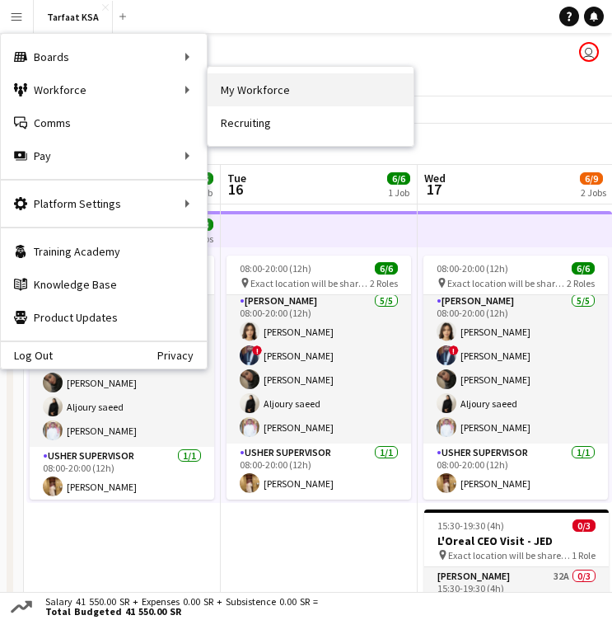 This screenshot has width=612, height=620. I want to click on span: 1 Role, so click(583, 554).